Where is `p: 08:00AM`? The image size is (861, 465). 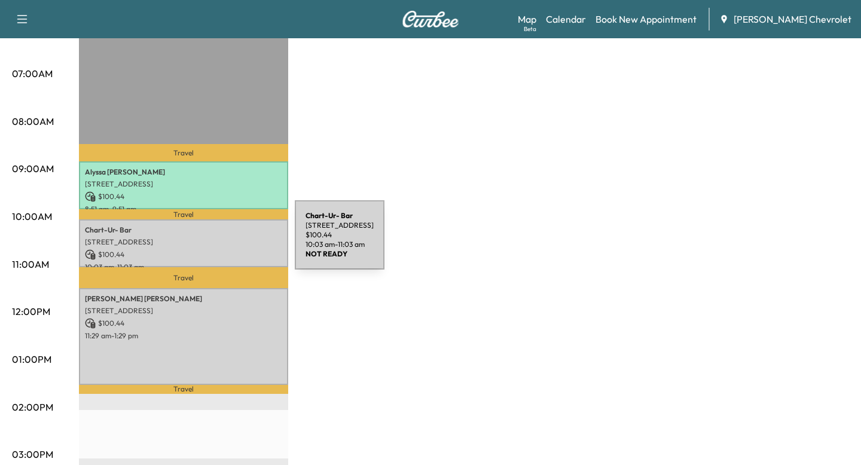
p: 08:00AM is located at coordinates (33, 121).